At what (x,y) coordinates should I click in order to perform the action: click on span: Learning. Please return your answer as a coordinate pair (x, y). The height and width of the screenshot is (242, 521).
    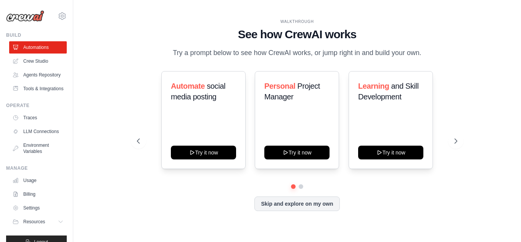
    Looking at the image, I should click on (374, 86).